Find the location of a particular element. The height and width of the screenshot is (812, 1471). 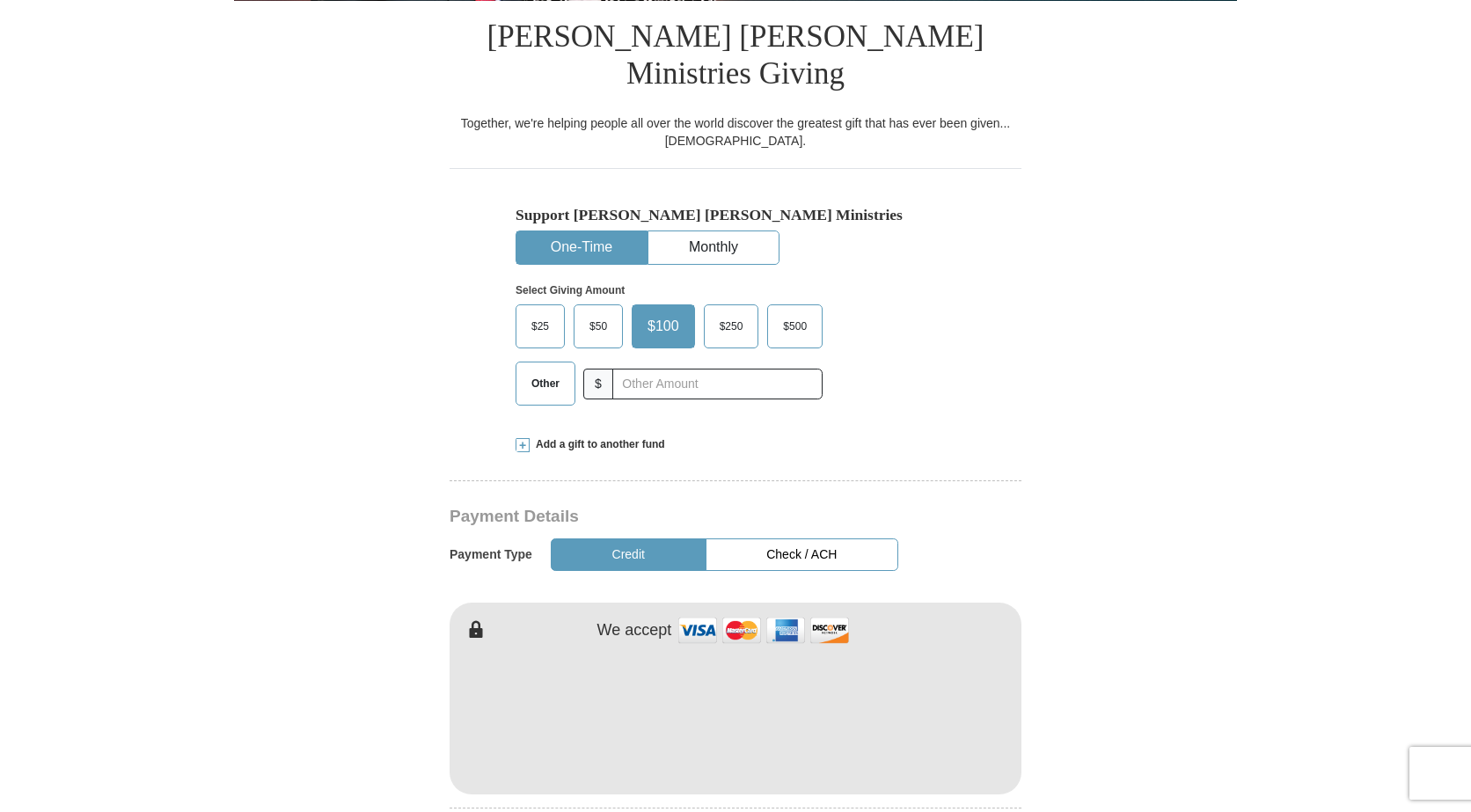

span: Other is located at coordinates (545, 383).